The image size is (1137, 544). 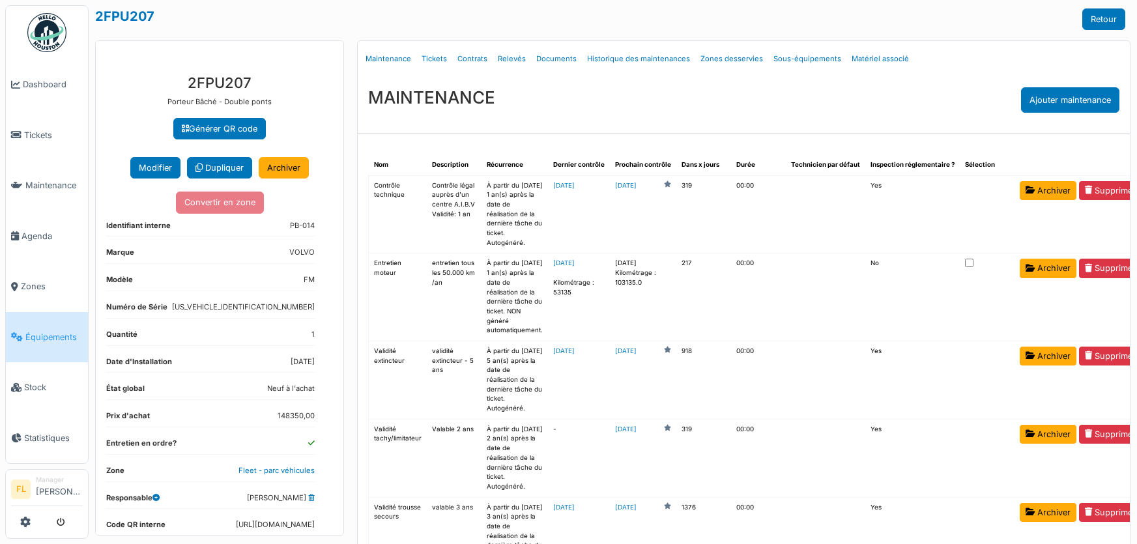 I want to click on a: Agenda, so click(x=47, y=237).